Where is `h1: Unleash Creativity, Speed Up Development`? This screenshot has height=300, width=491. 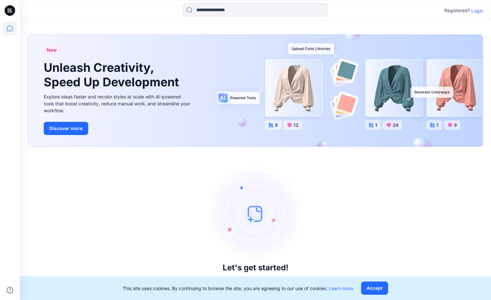 h1: Unleash Creativity, Speed Up Development is located at coordinates (113, 75).